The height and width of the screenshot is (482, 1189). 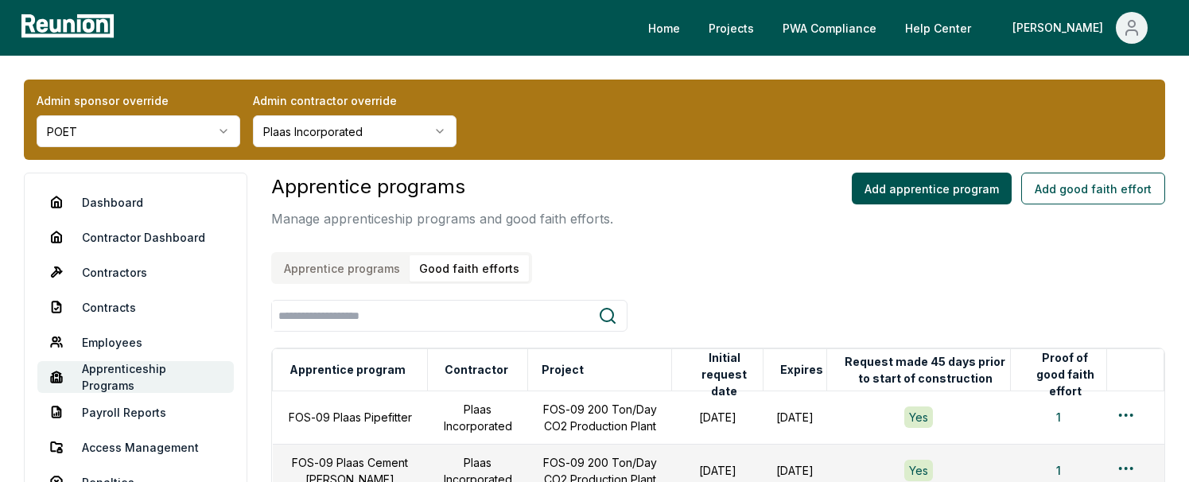 What do you see at coordinates (937, 28) in the screenshot?
I see `a: Help Center` at bounding box center [937, 28].